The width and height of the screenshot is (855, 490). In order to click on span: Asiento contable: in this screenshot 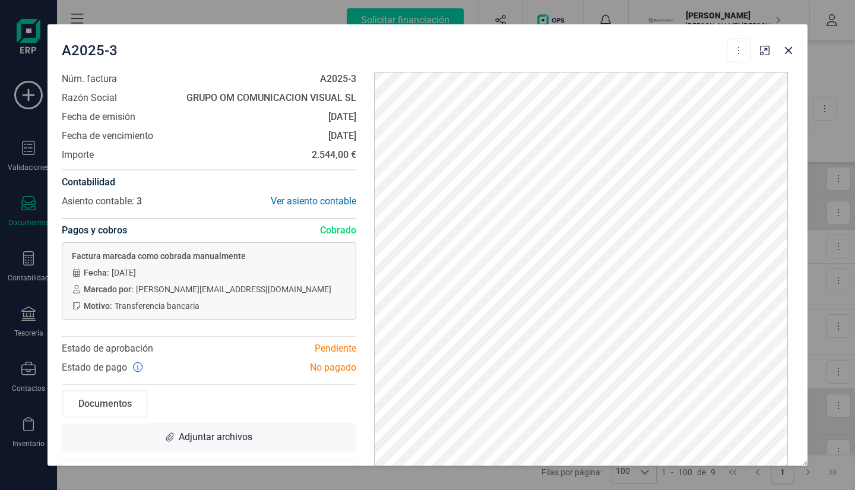, I will do `click(98, 201)`.